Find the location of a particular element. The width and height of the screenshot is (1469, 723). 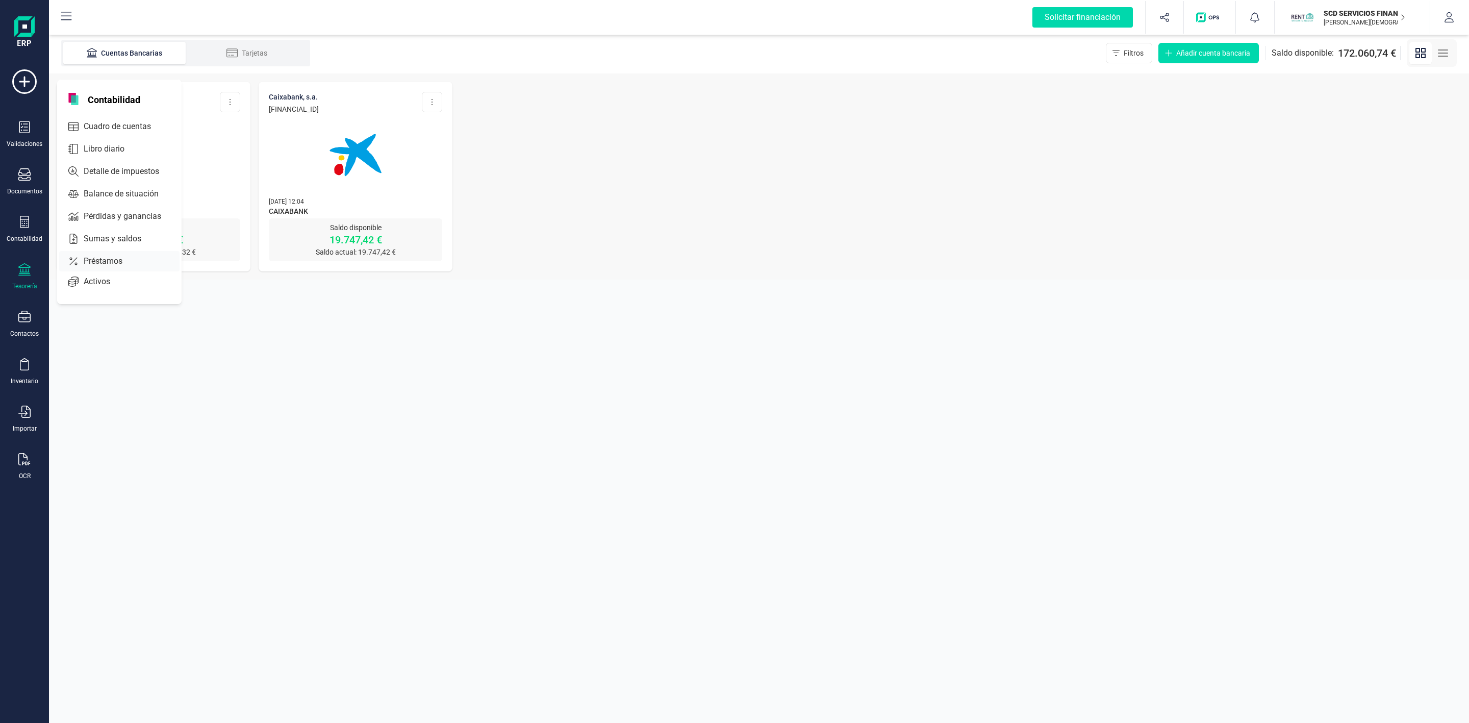

div: Tarjetas is located at coordinates (247, 53).